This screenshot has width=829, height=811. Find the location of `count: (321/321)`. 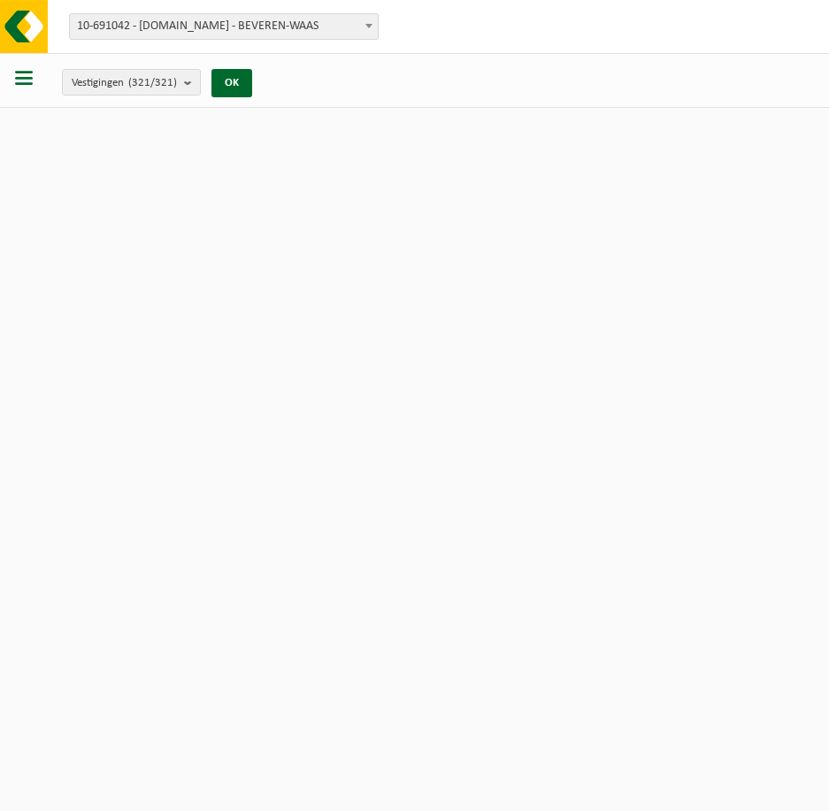

count: (321/321) is located at coordinates (152, 82).